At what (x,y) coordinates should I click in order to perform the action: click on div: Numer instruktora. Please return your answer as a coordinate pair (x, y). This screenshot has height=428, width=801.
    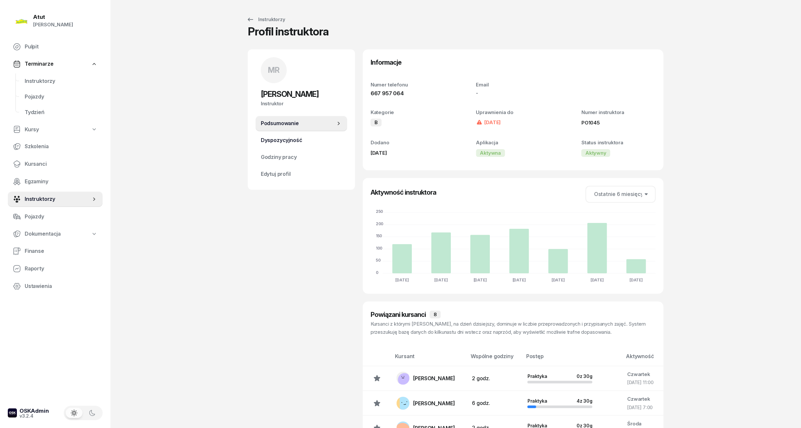
    Looking at the image, I should click on (618, 112).